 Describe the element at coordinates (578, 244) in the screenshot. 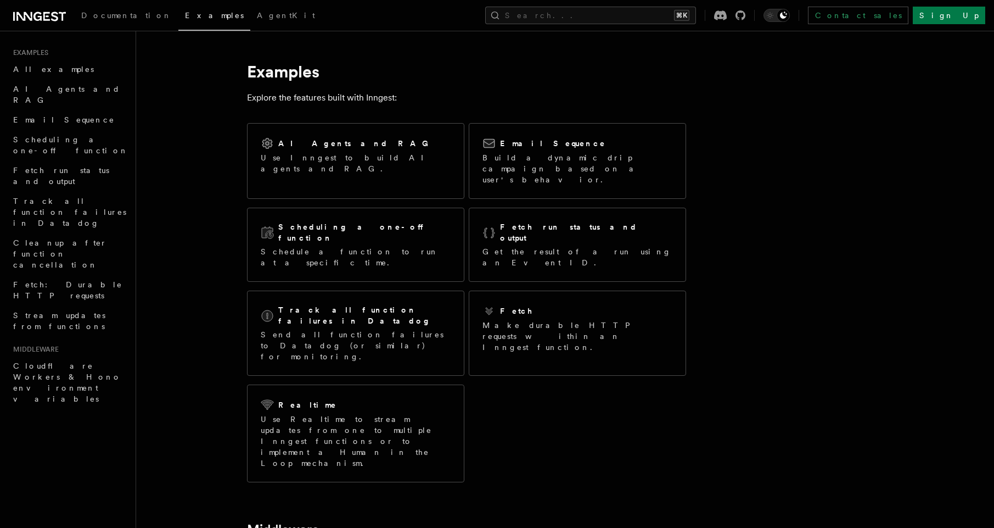

I see `a: Fetch run status and outputGet the result of a run using an Event ID.` at that location.